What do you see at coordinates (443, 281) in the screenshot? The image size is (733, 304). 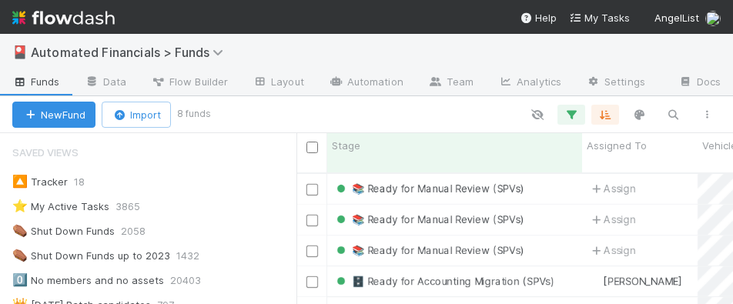 I see `span: 🗄️ Ready for Accounting Migration (SPVs)` at bounding box center [443, 281].